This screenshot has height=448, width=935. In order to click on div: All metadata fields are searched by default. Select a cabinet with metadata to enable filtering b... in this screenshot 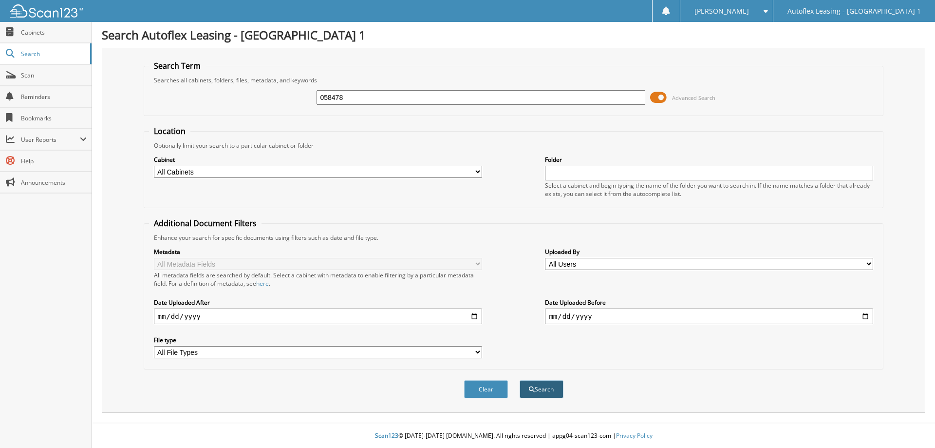, I will do `click(318, 279)`.